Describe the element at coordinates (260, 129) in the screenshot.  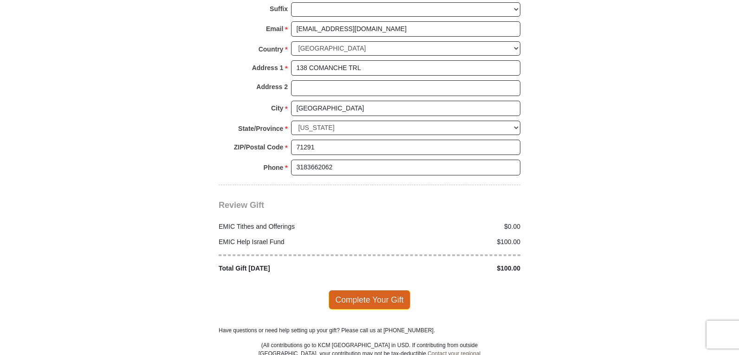
I see `strong: State/Province` at that location.